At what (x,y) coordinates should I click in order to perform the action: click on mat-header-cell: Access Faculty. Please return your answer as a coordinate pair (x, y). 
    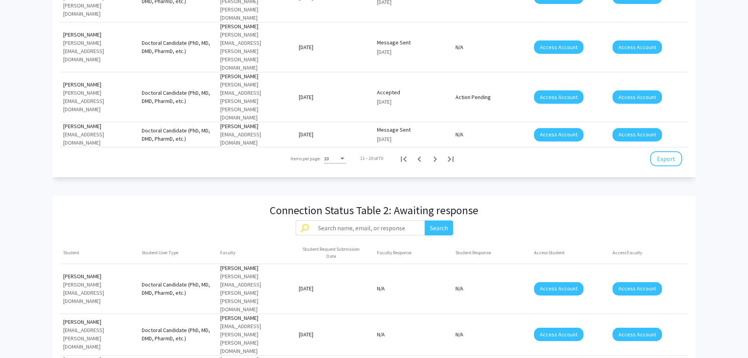
    Looking at the image, I should click on (649, 253).